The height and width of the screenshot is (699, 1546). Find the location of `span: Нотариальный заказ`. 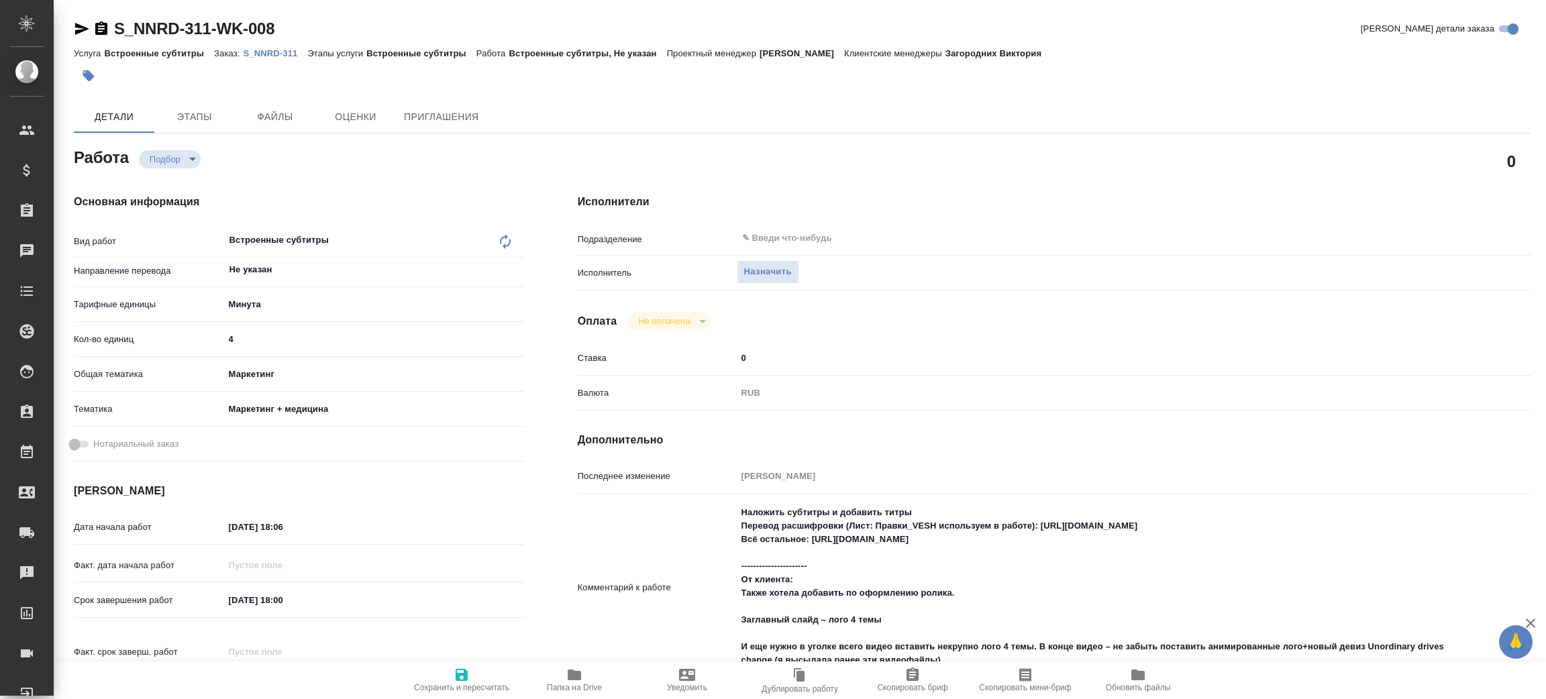

span: Нотариальный заказ is located at coordinates (136, 444).